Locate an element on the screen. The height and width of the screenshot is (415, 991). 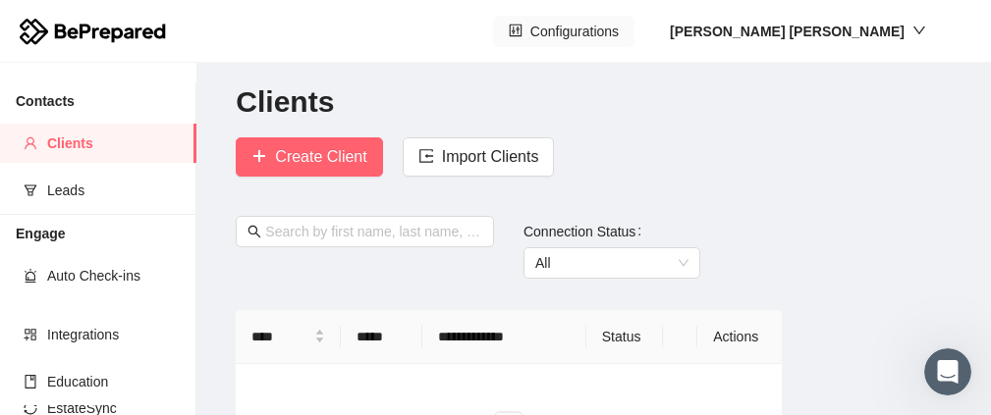
span: plus is located at coordinates (259, 157).